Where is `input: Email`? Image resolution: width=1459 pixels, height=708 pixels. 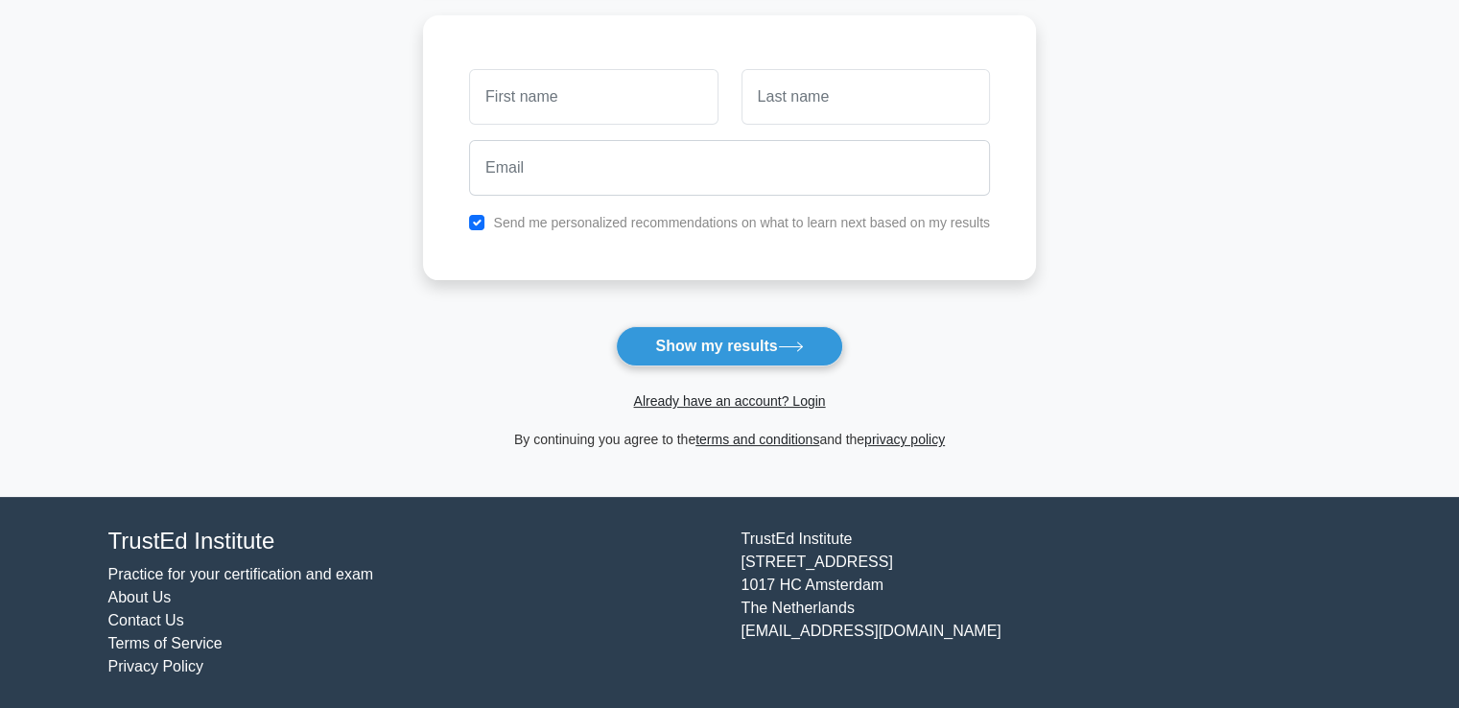 input: Email is located at coordinates (729, 168).